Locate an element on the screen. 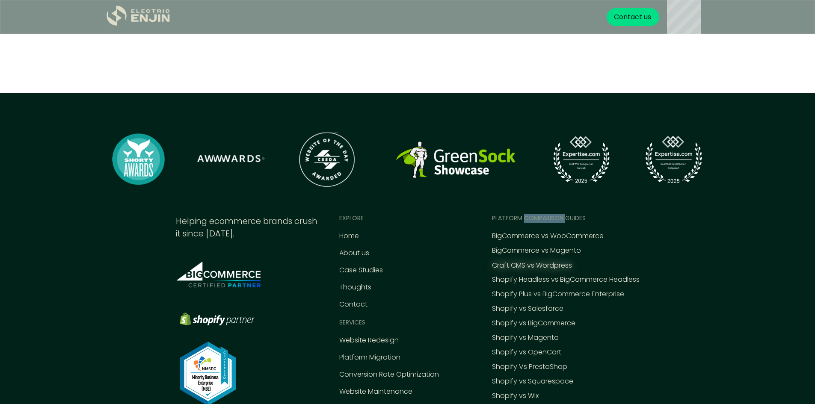 Image resolution: width=815 pixels, height=404 pixels. a: Craft CMS vs Wordpress is located at coordinates (532, 266).